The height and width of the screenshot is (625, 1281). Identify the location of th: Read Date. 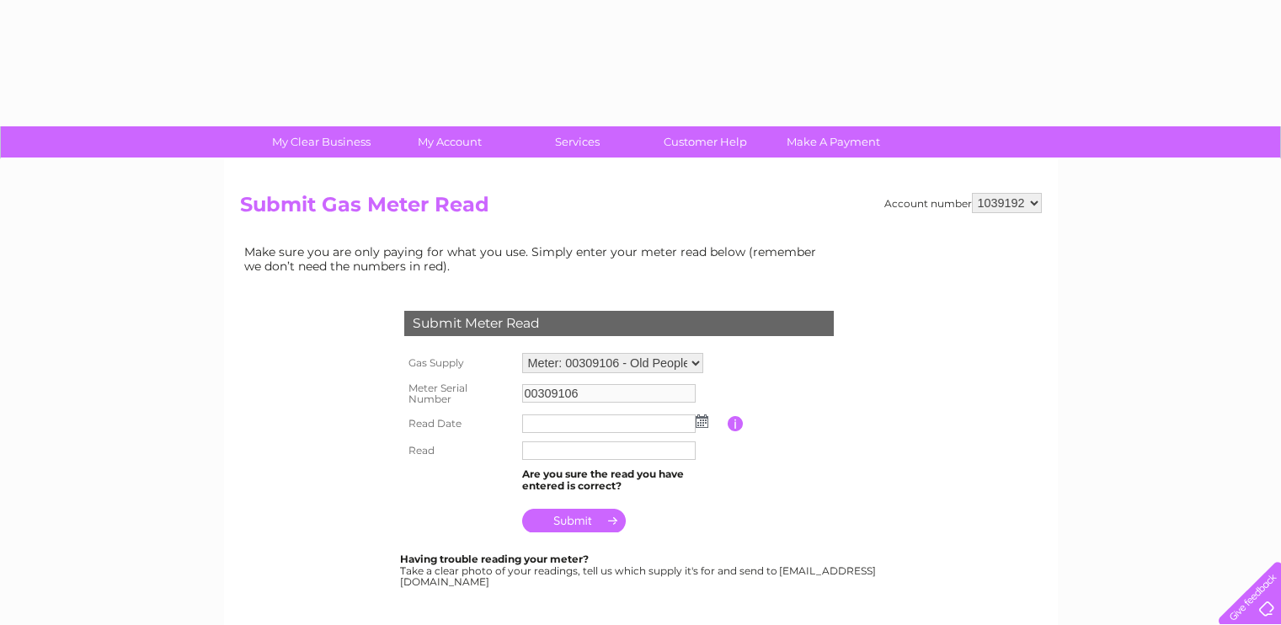
(459, 424).